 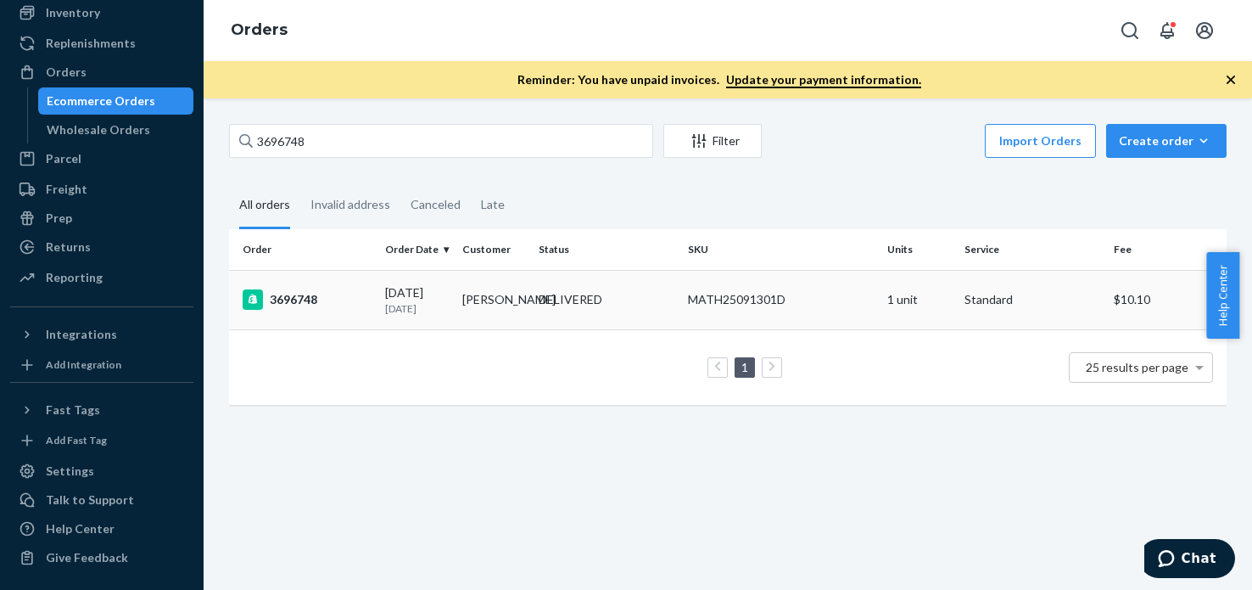 I want to click on div: Replenishments, so click(x=91, y=43).